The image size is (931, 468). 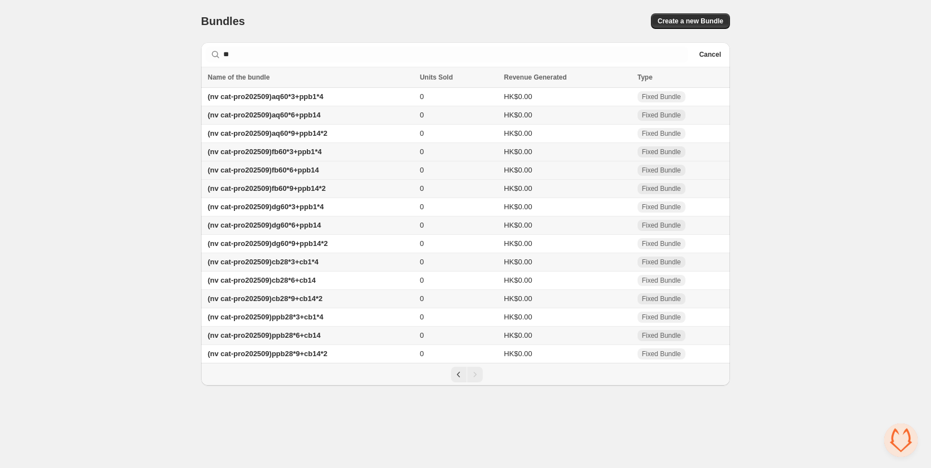 I want to click on div: Type, so click(x=681, y=77).